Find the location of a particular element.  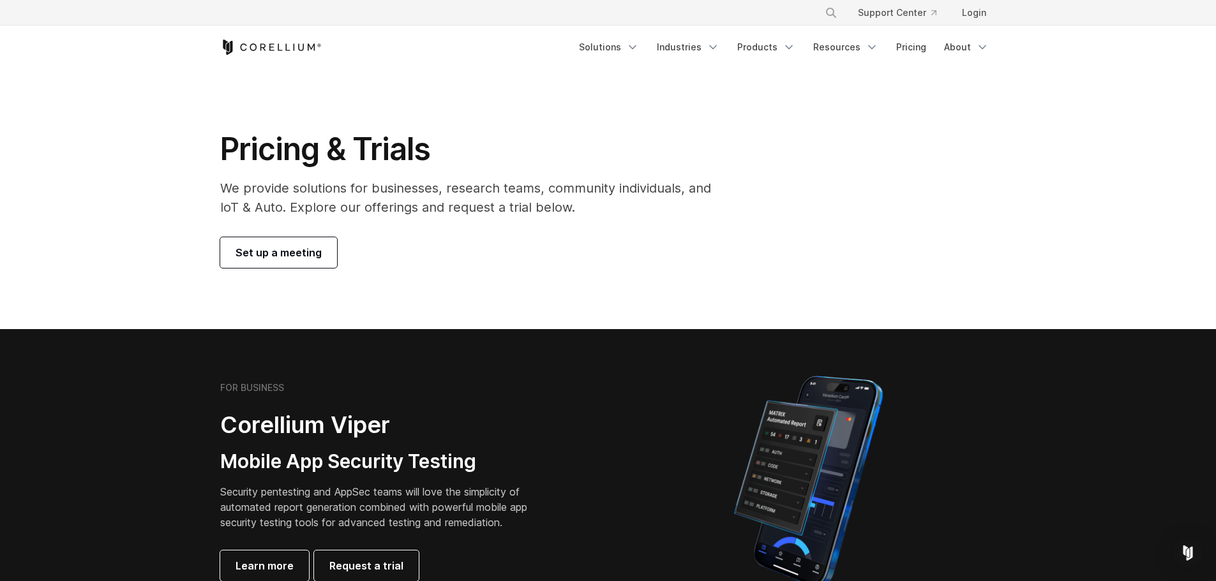

h6: FOR BUSINESS is located at coordinates (252, 388).